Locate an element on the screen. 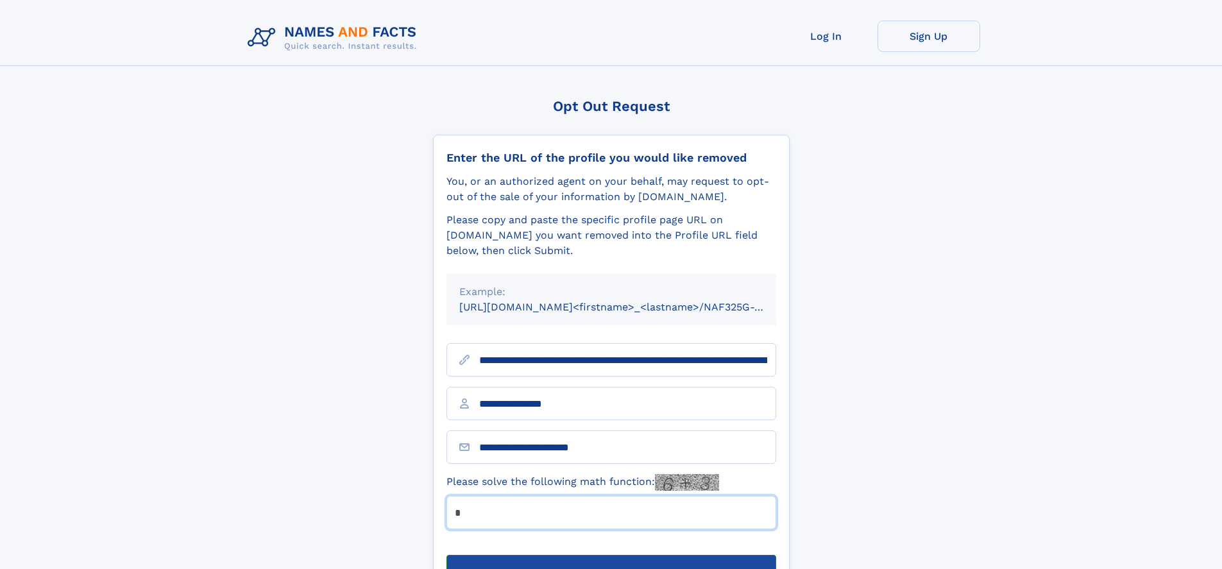  div: Example: is located at coordinates (611, 292).